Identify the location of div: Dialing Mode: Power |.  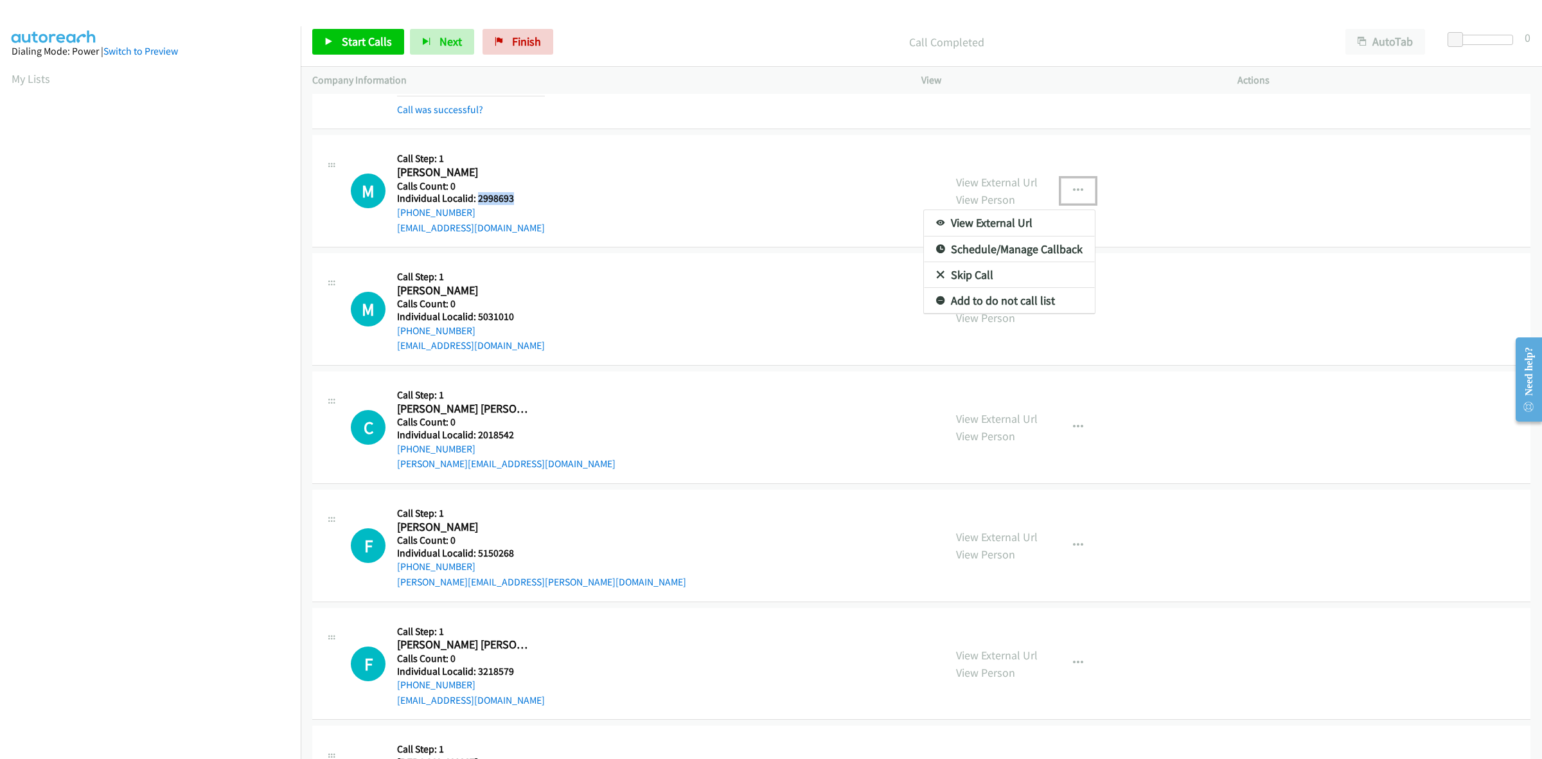
(150, 51).